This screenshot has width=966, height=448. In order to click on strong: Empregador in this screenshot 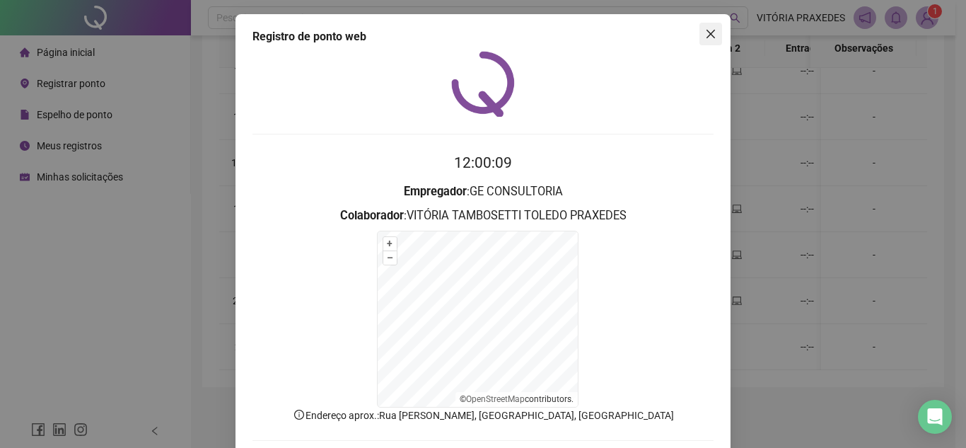, I will do `click(435, 191)`.